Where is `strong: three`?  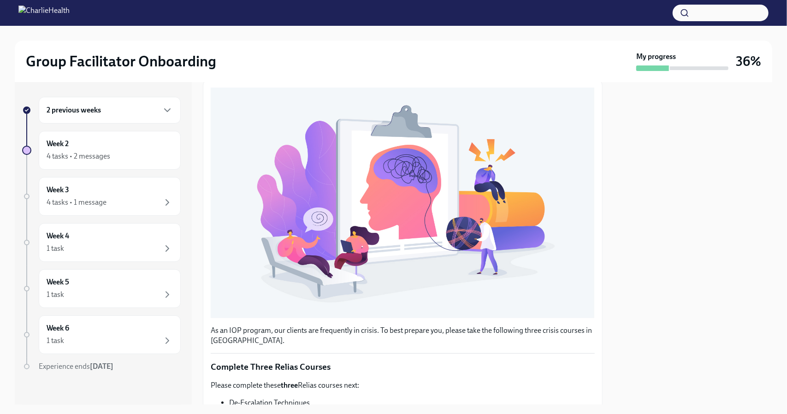 strong: three is located at coordinates (289, 385).